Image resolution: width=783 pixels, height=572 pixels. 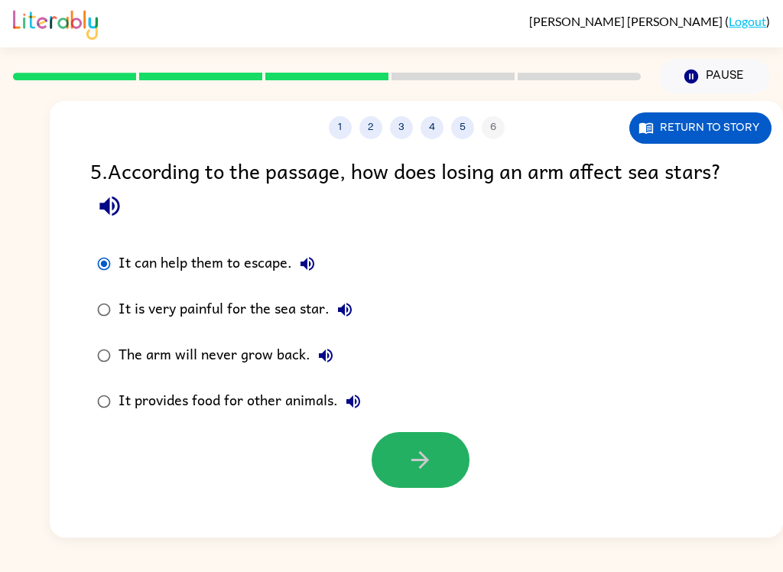 I want to click on button: 4, so click(x=432, y=128).